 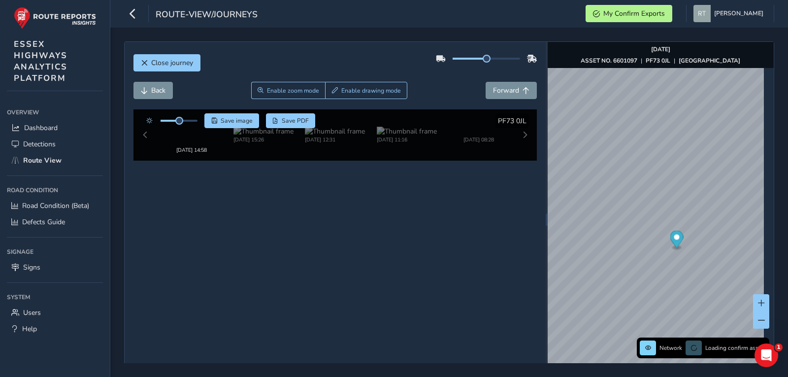 What do you see at coordinates (778, 347) in the screenshot?
I see `span: 1` at bounding box center [778, 347].